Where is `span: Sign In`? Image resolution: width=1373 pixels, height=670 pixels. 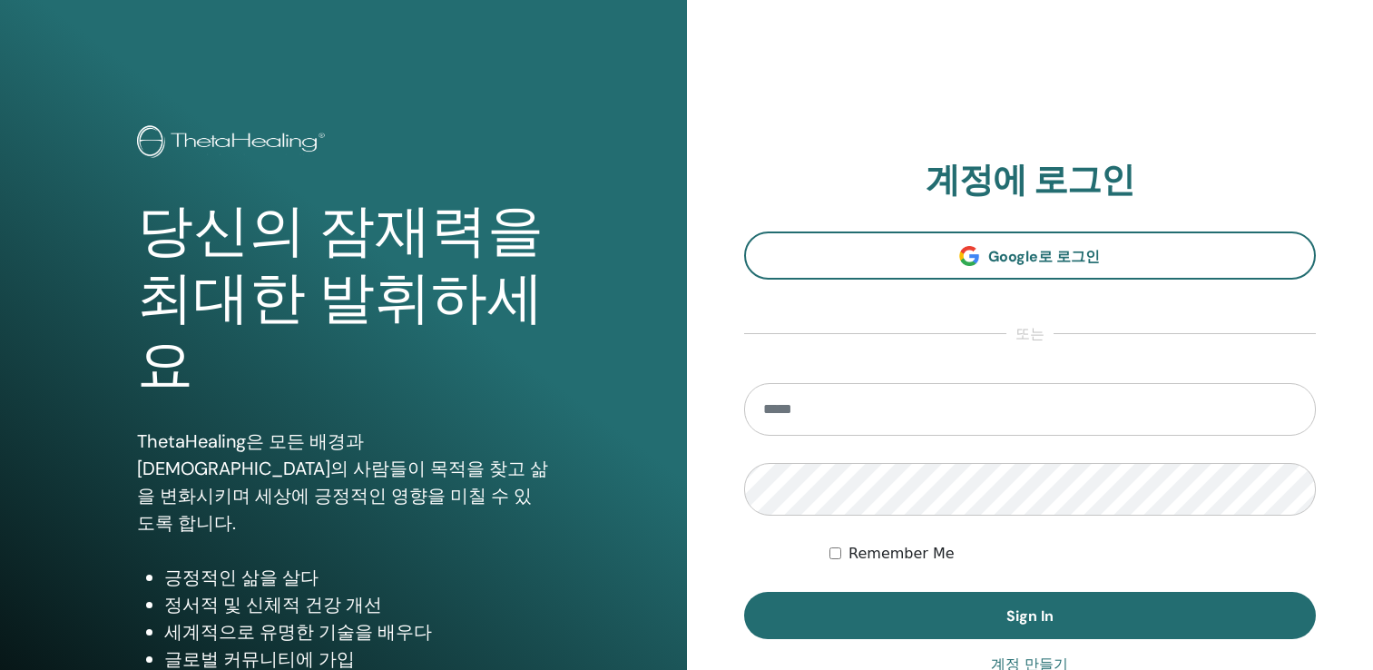
span: Sign In is located at coordinates (1030, 615).